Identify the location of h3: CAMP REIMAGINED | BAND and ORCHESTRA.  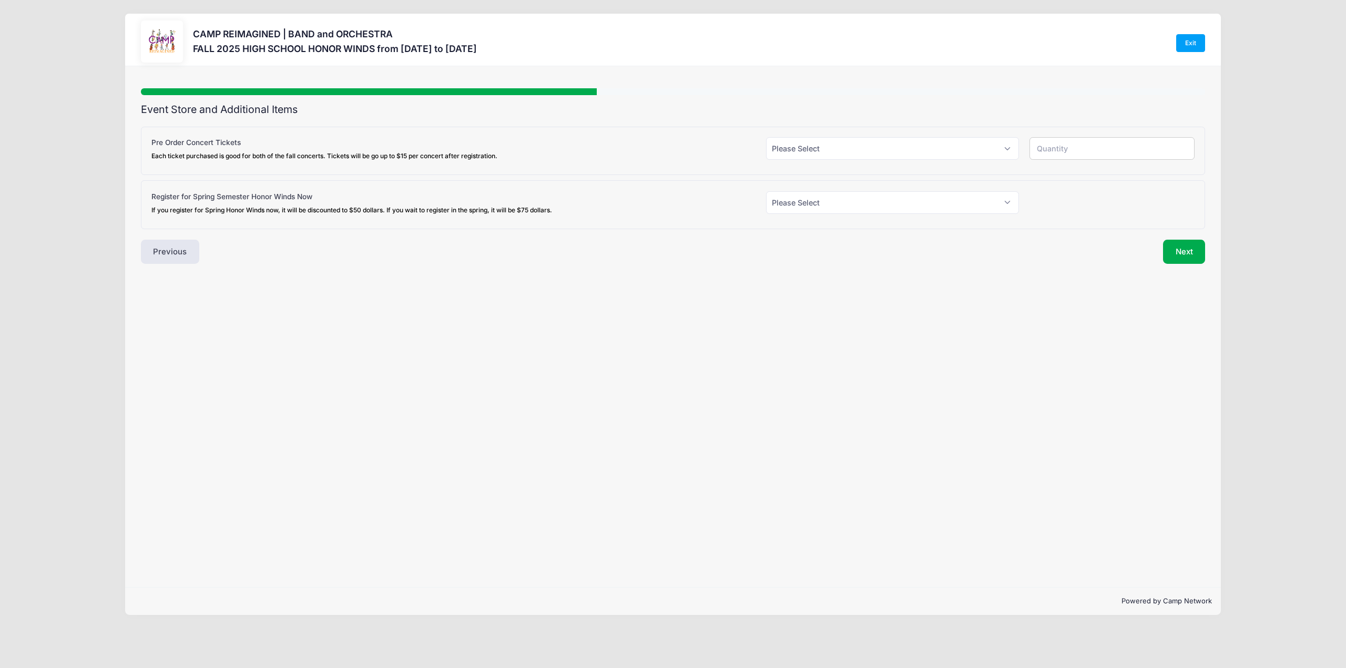
(335, 34).